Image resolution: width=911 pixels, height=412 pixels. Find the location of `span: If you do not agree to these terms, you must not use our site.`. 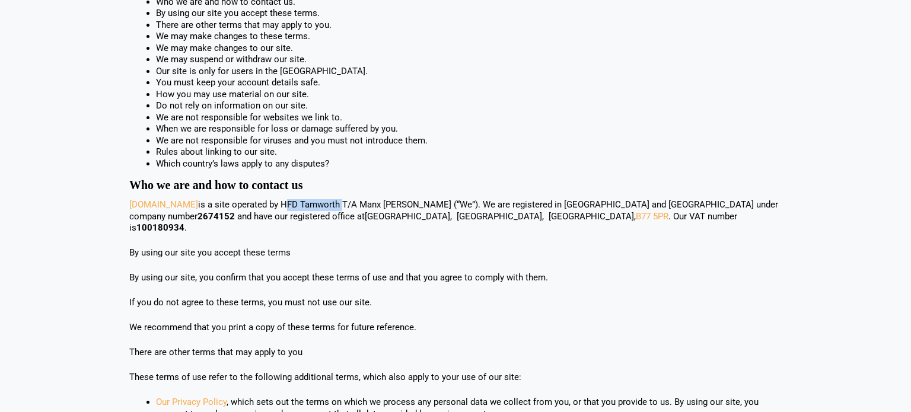

span: If you do not agree to these terms, you must not use our site. is located at coordinates (250, 303).